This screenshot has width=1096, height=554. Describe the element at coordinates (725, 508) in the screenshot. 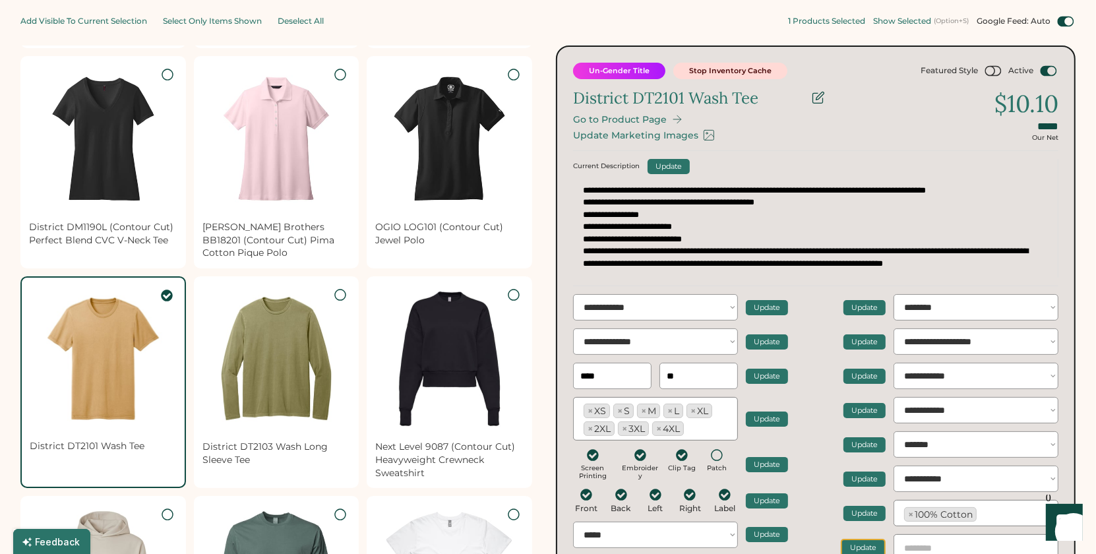

I see `div: Label` at that location.